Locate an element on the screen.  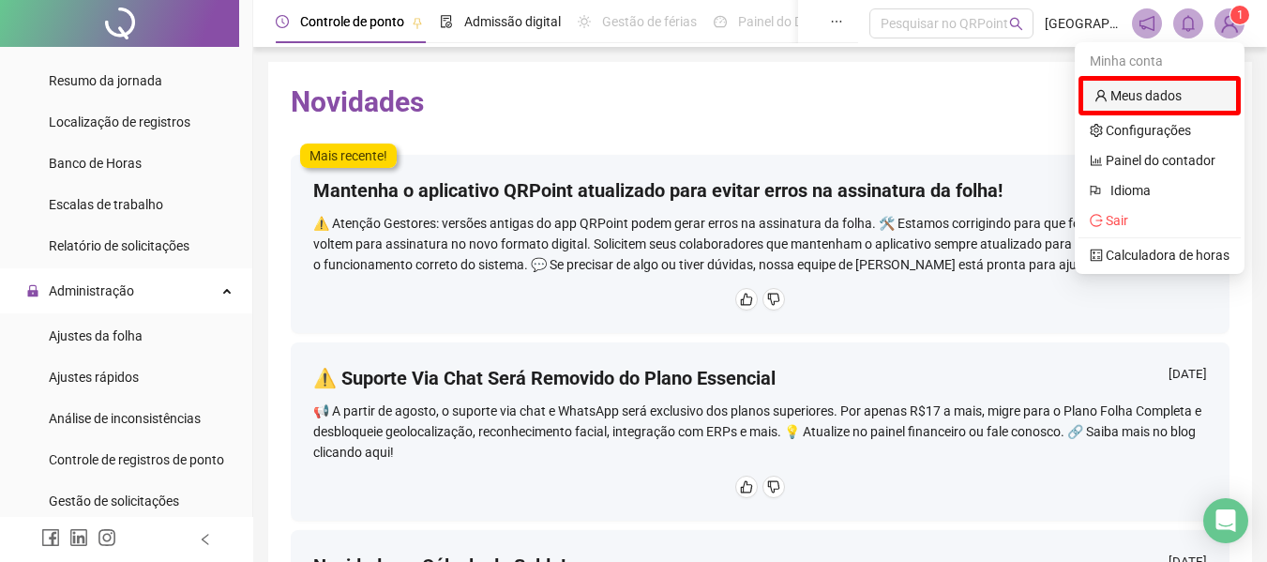
span: notification is located at coordinates (1147, 23).